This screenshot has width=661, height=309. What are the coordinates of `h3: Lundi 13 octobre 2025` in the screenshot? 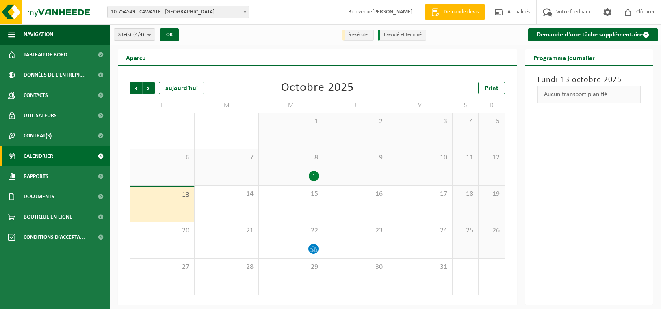 It's located at (589, 80).